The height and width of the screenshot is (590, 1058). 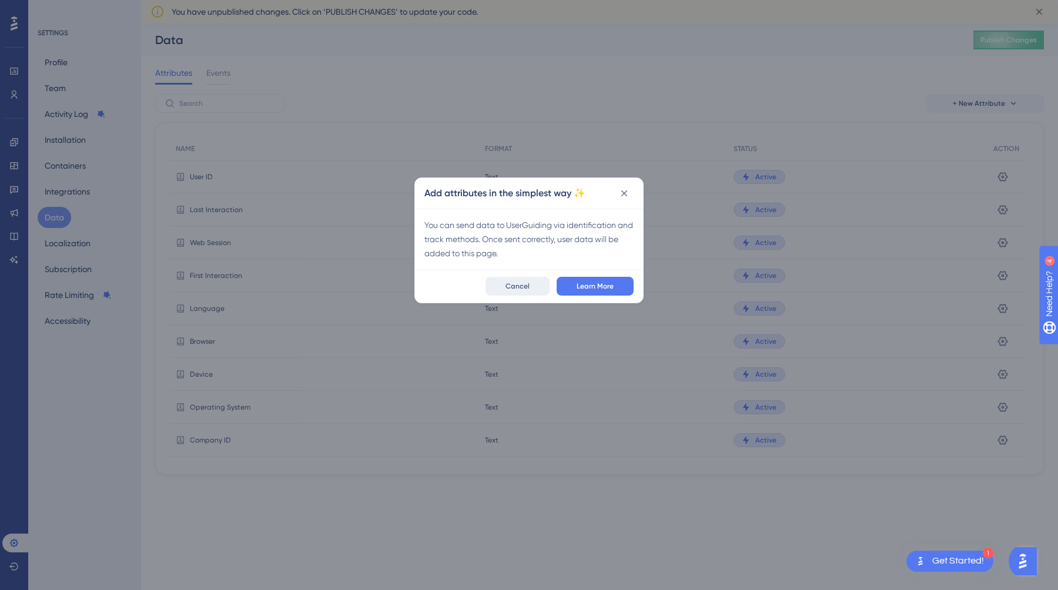 What do you see at coordinates (83, 11) in the screenshot?
I see `div: 4` at bounding box center [83, 11].